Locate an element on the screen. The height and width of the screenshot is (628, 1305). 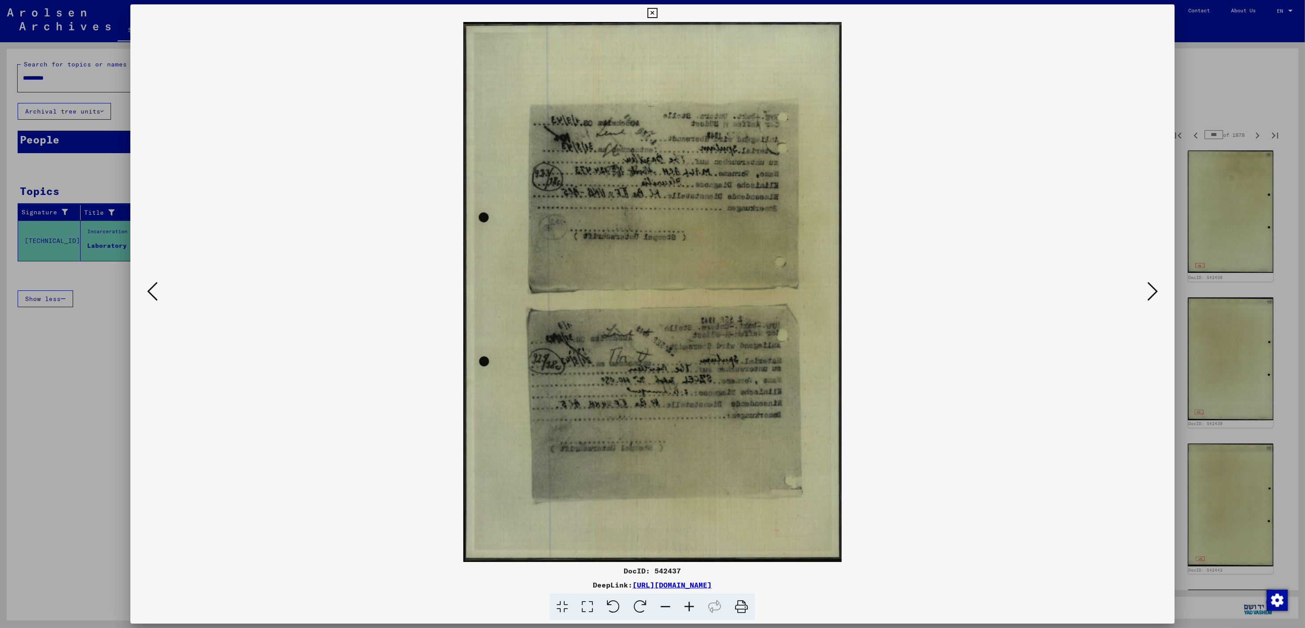
img: Change consent is located at coordinates (1277, 601).